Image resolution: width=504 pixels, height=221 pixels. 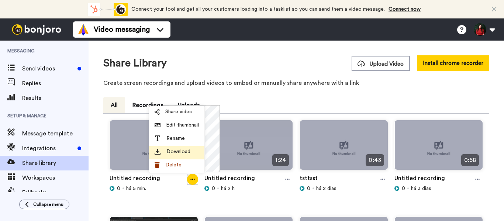 I want to click on span: Share library, so click(x=55, y=163).